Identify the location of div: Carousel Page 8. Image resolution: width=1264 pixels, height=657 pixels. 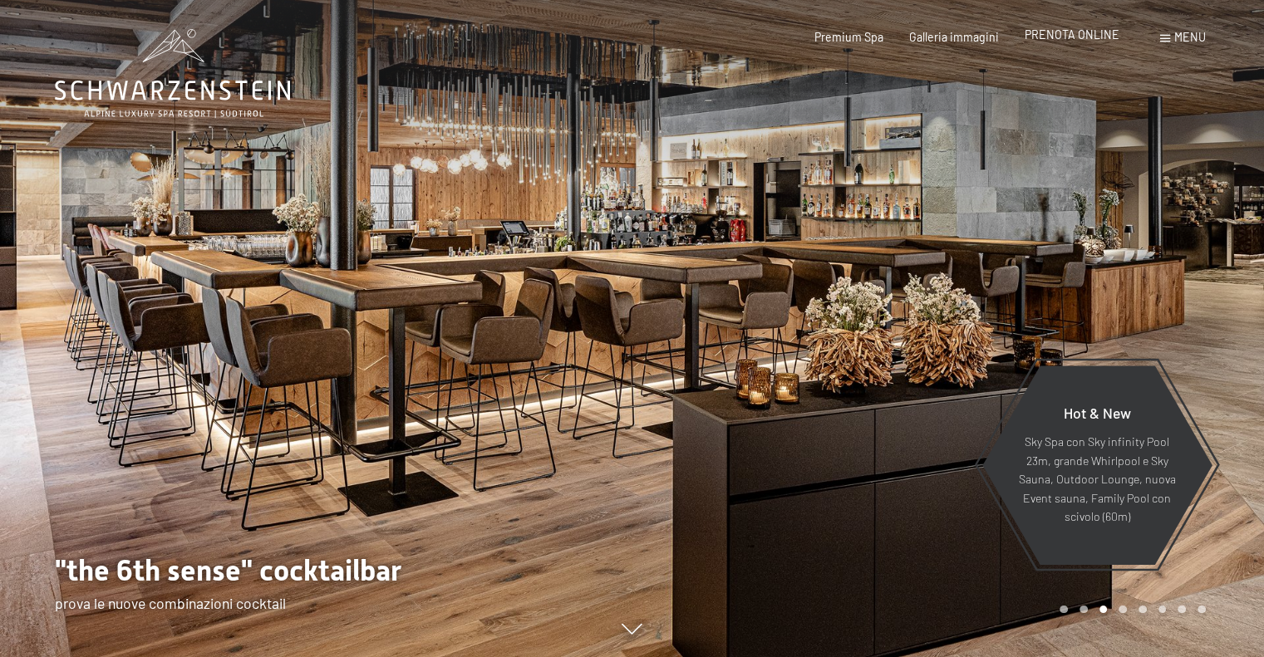
(1202, 610).